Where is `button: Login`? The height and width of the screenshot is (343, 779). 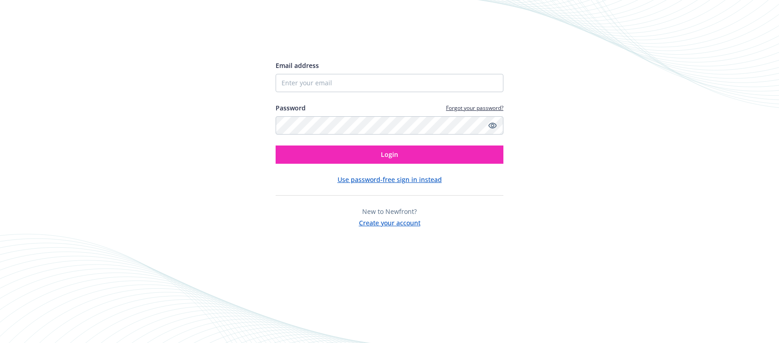 button: Login is located at coordinates (390, 154).